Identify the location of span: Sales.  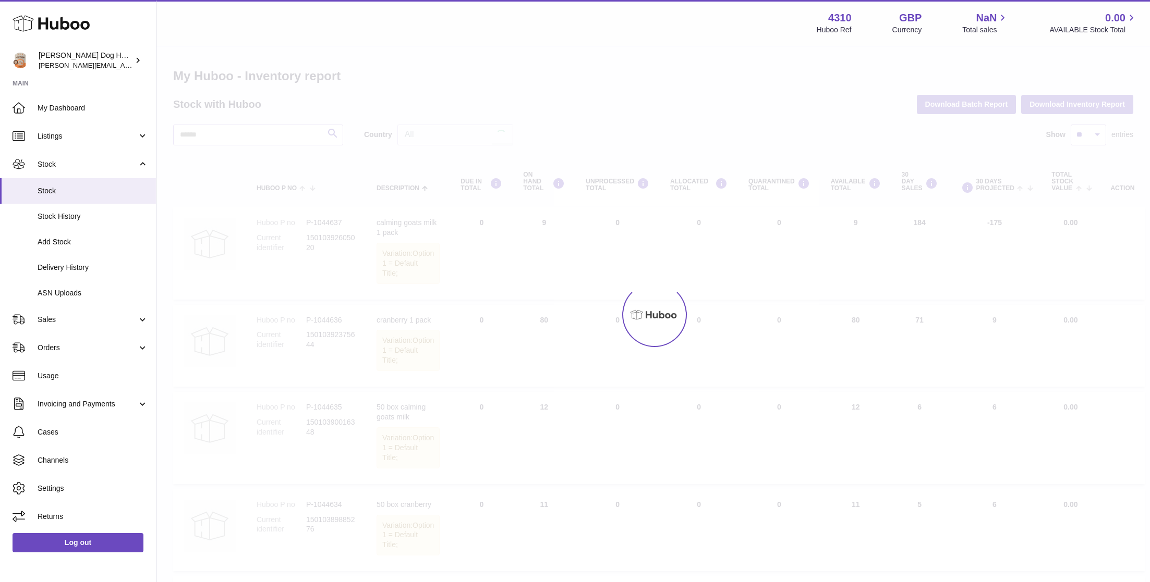
(87, 320).